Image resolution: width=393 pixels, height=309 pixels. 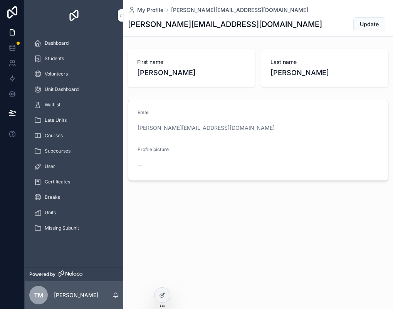 I want to click on span: Email, so click(x=143, y=112).